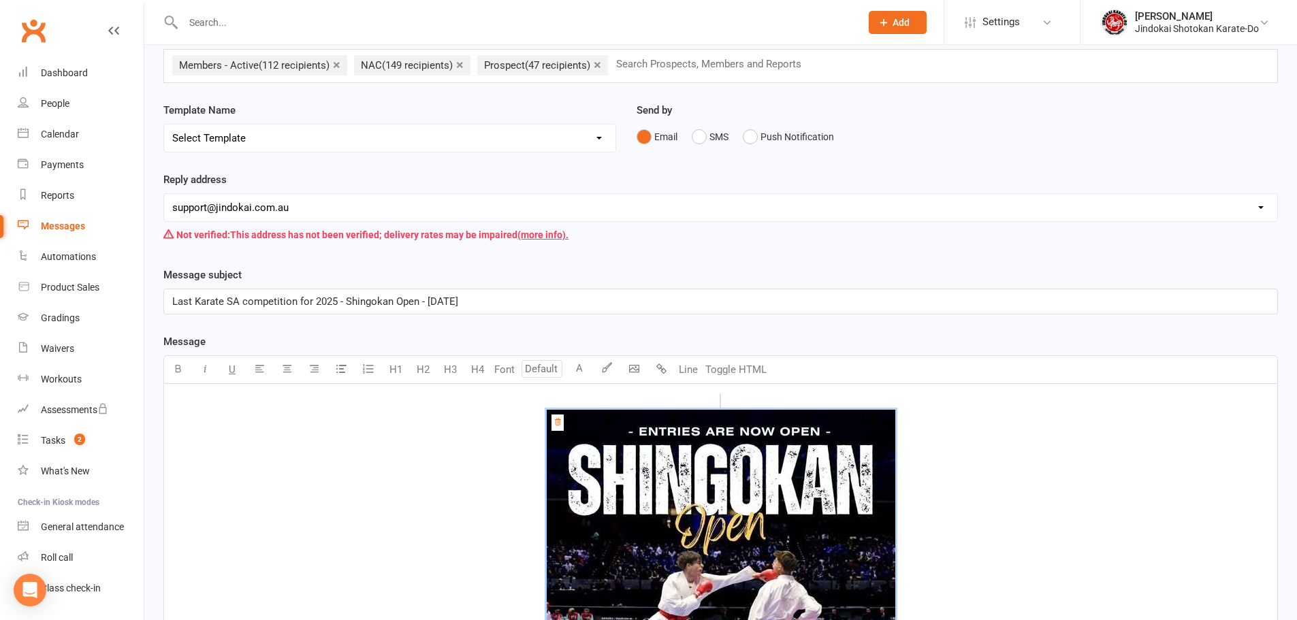 The image size is (1297, 620). Describe the element at coordinates (537, 65) in the screenshot. I see `span: Prospect` at that location.